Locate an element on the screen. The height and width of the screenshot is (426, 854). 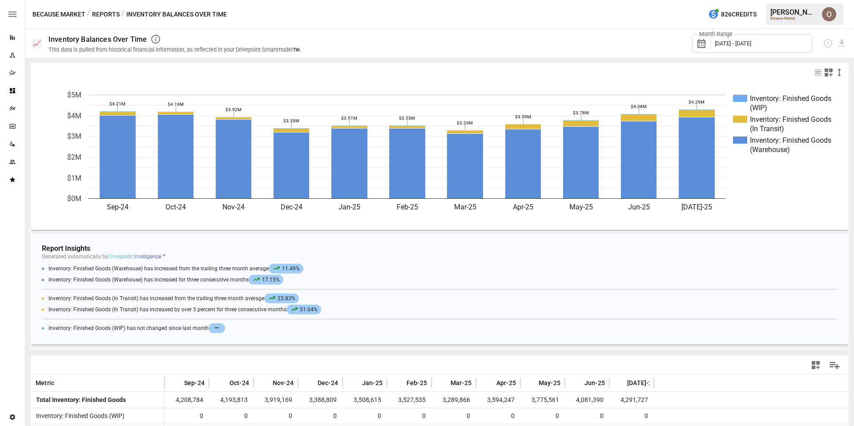
div: A chart. is located at coordinates (440, 156).